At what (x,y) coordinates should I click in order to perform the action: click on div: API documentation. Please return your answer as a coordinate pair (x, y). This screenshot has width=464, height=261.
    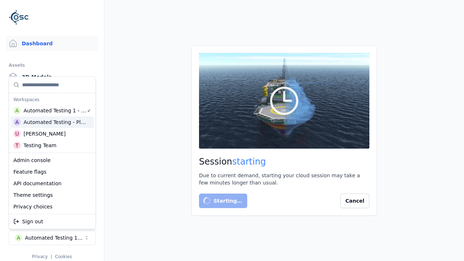
    Looking at the image, I should click on (52, 183).